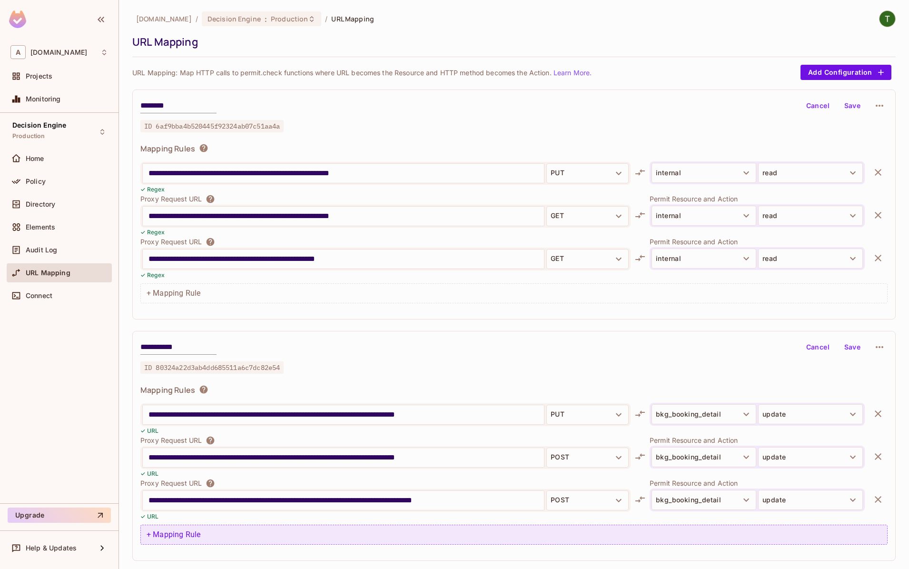 The width and height of the screenshot is (909, 569). What do you see at coordinates (164, 19) in the screenshot?
I see `span: the active workspace` at bounding box center [164, 19].